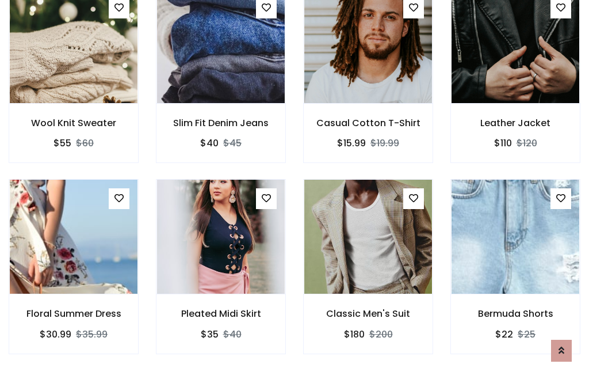 The width and height of the screenshot is (589, 379). I want to click on del: $35.99, so click(92, 334).